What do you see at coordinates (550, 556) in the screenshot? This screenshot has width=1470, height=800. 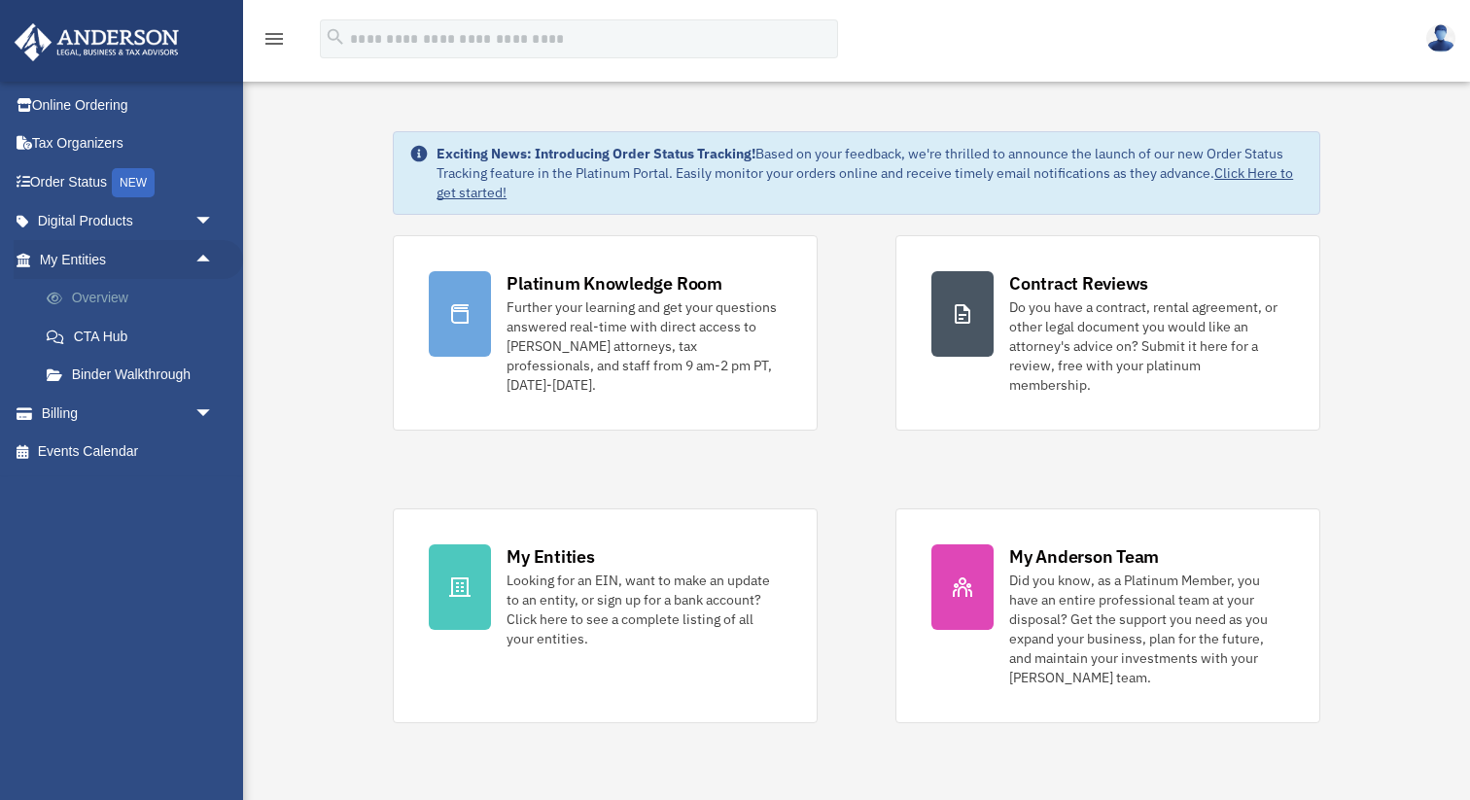 I see `div: My Entities` at bounding box center [550, 556].